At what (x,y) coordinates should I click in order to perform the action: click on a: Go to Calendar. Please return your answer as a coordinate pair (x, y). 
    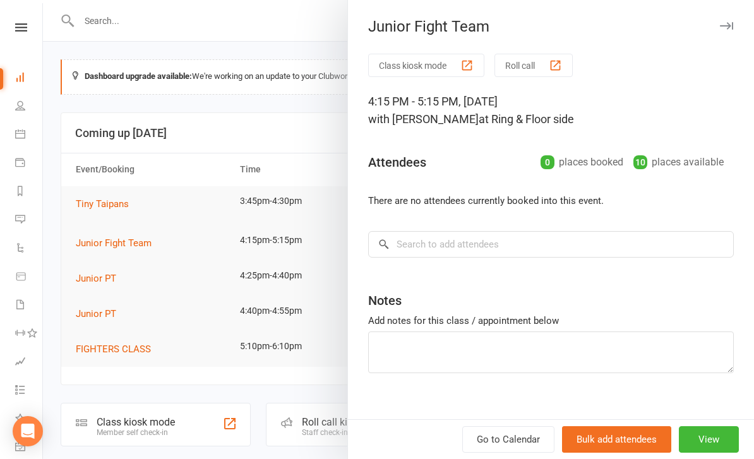
    Looking at the image, I should click on (509, 440).